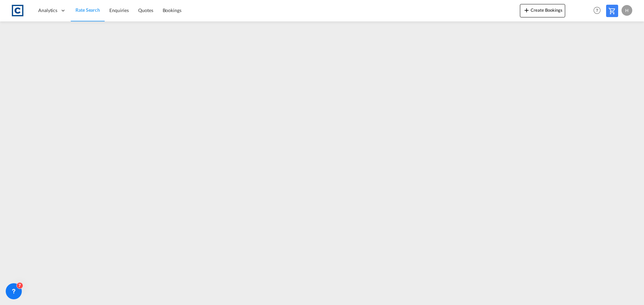  I want to click on md-icon: icon-plus 400-fg, so click(526, 10).